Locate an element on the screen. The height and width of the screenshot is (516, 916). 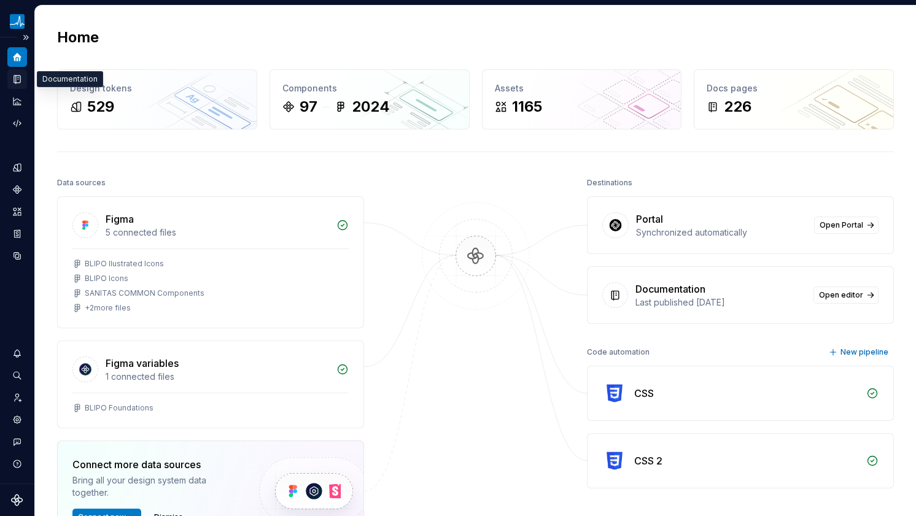
div: Docs pages is located at coordinates (794, 88).